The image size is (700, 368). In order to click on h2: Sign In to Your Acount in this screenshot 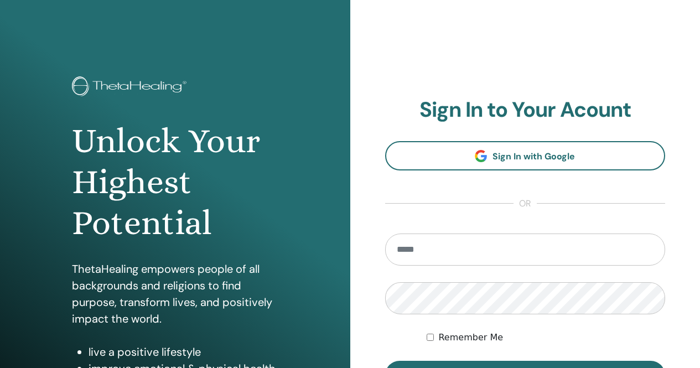, I will do `click(525, 110)`.